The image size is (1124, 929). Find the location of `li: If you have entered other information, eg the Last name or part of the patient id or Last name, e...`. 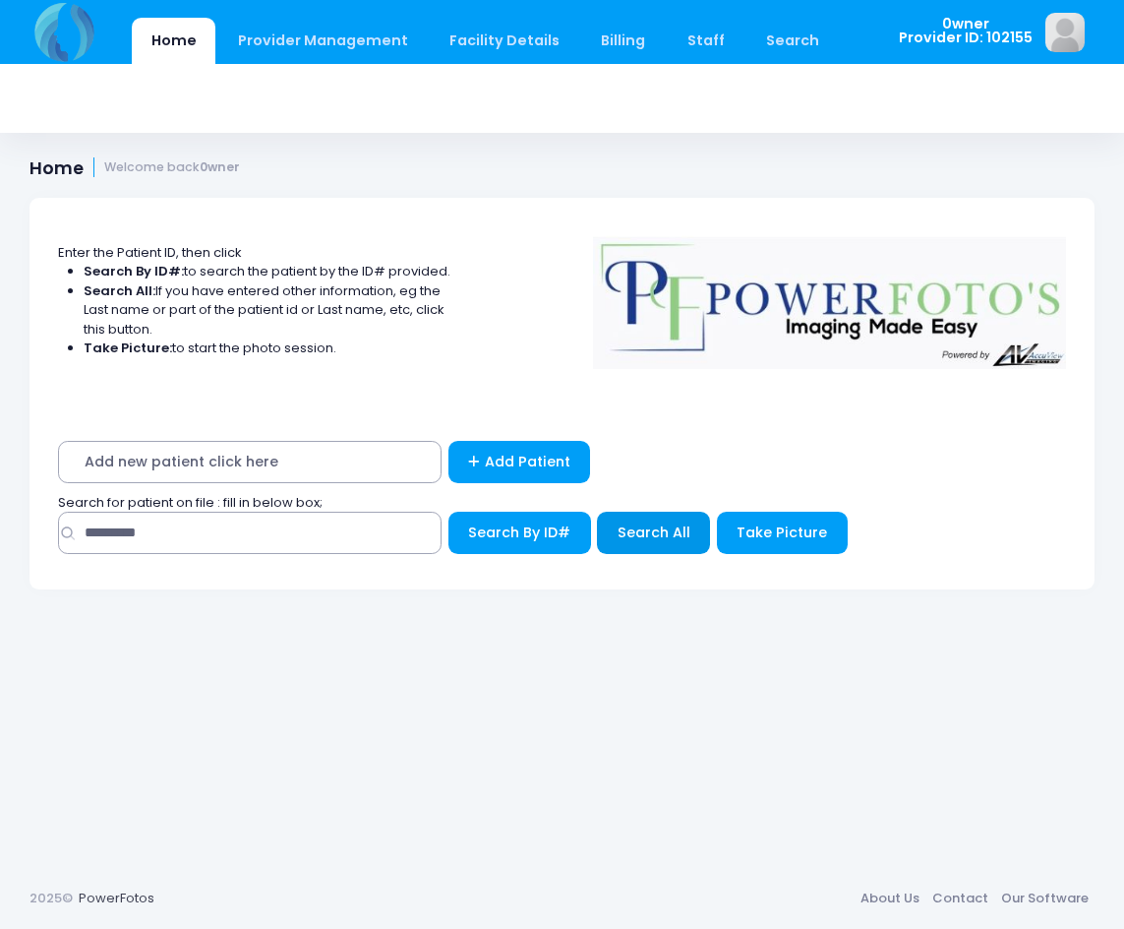

li: If you have entered other information, eg the Last name or part of the patient id or Last name, e... is located at coordinates (268, 310).